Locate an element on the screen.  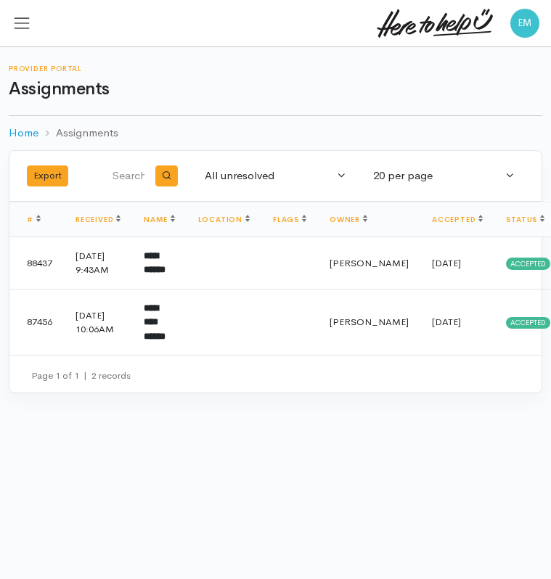
h6: Provider Portal is located at coordinates (275, 68).